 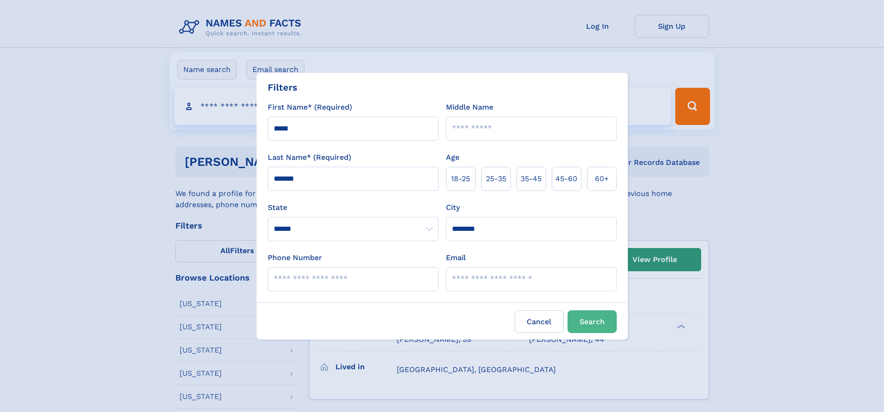 I want to click on span: 60+, so click(x=602, y=179).